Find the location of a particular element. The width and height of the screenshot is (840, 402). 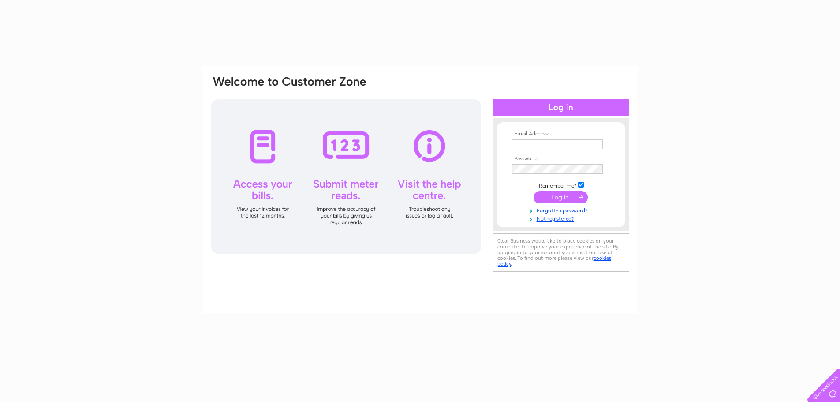

a: cookies policy is located at coordinates (555, 261).